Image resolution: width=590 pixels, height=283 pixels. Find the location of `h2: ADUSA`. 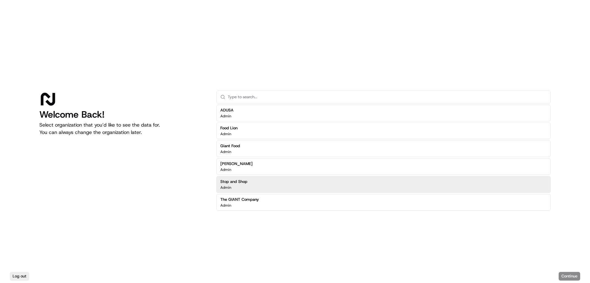

h2: ADUSA is located at coordinates (227, 110).